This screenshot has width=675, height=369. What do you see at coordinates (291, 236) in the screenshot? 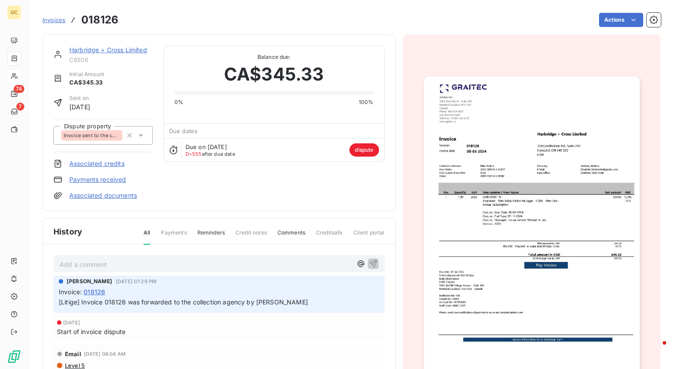
I see `span: Comments` at bounding box center [291, 236].